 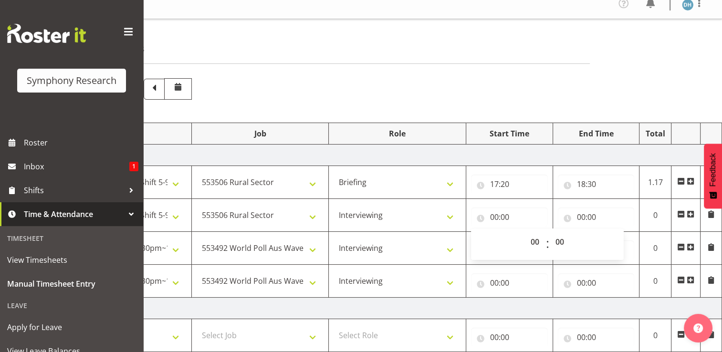 What do you see at coordinates (596, 134) in the screenshot?
I see `div: End Time` at bounding box center [596, 134].